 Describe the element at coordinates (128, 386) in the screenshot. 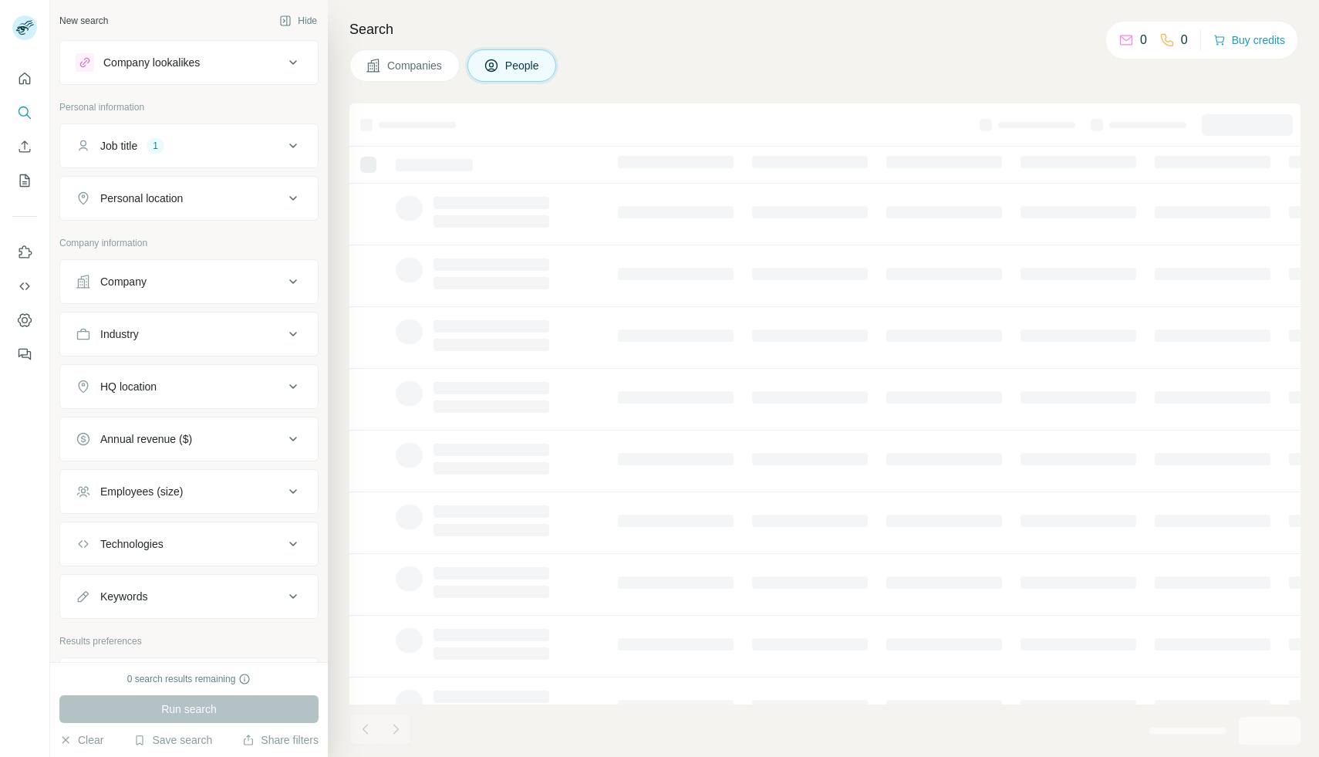

I see `div: HQ location` at that location.